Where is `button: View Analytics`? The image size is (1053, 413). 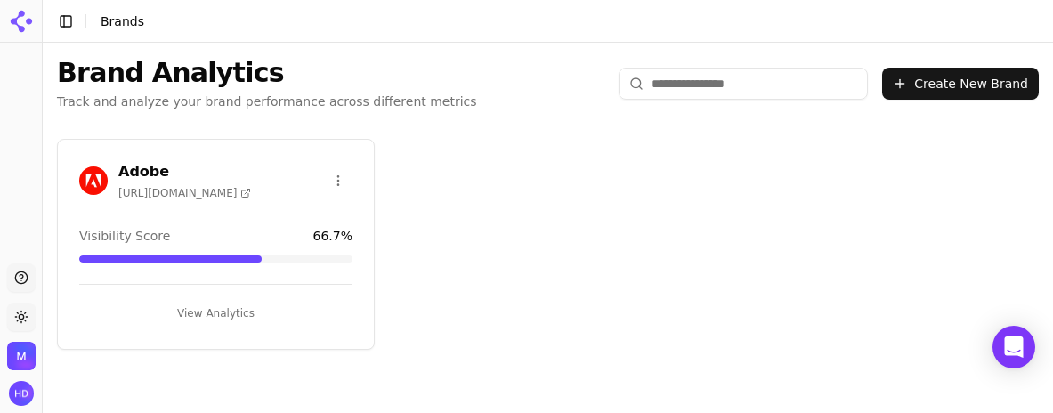
button: View Analytics is located at coordinates (215, 313).